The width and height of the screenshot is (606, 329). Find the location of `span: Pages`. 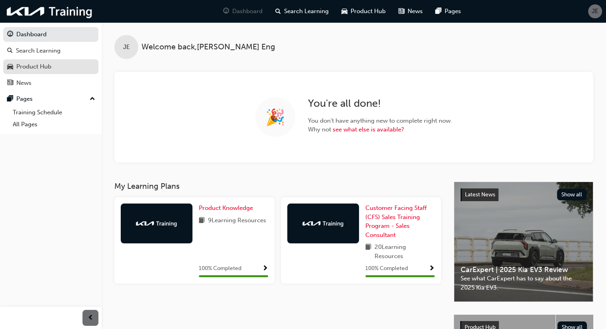

span: Pages is located at coordinates (453, 11).